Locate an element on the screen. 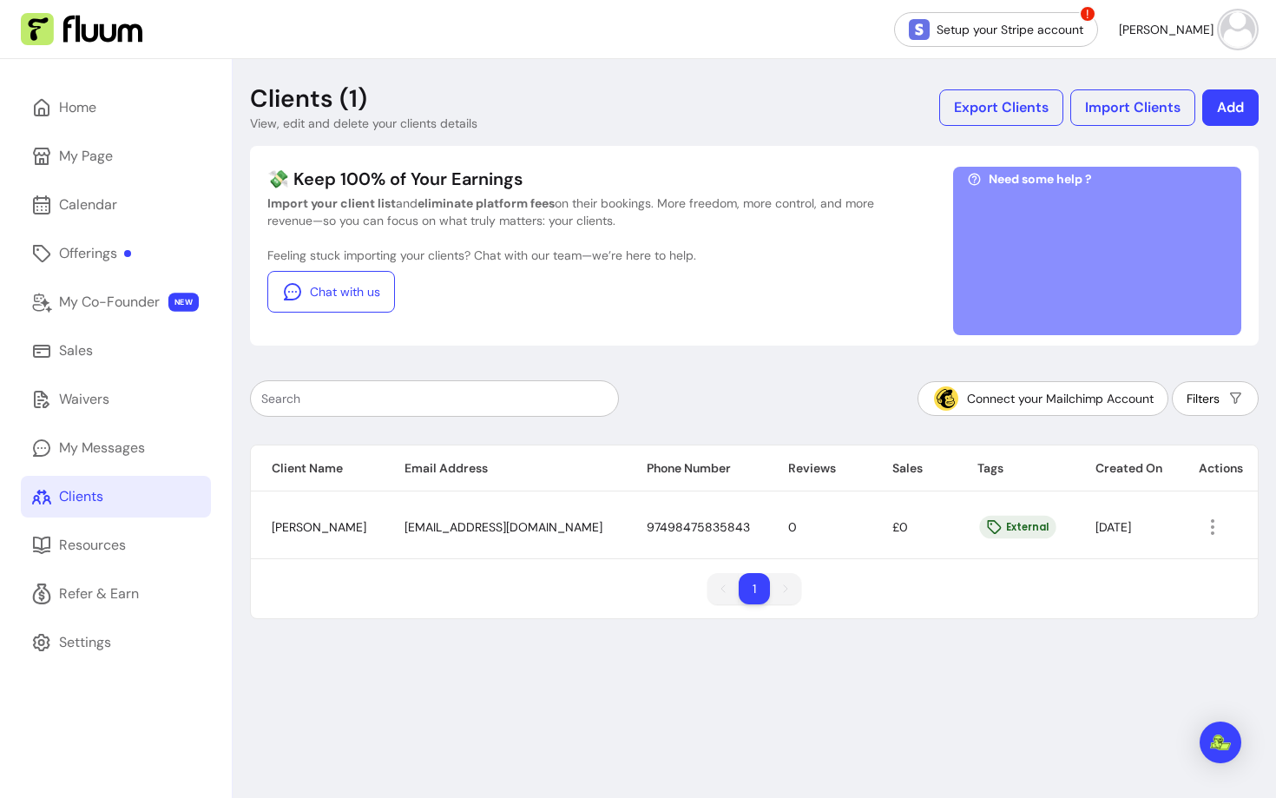 This screenshot has width=1276, height=798. button: Import Clients is located at coordinates (1133, 108).